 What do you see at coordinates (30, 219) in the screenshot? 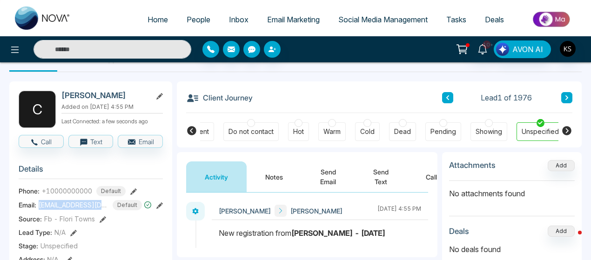
I see `span: Source:` at bounding box center [30, 219].